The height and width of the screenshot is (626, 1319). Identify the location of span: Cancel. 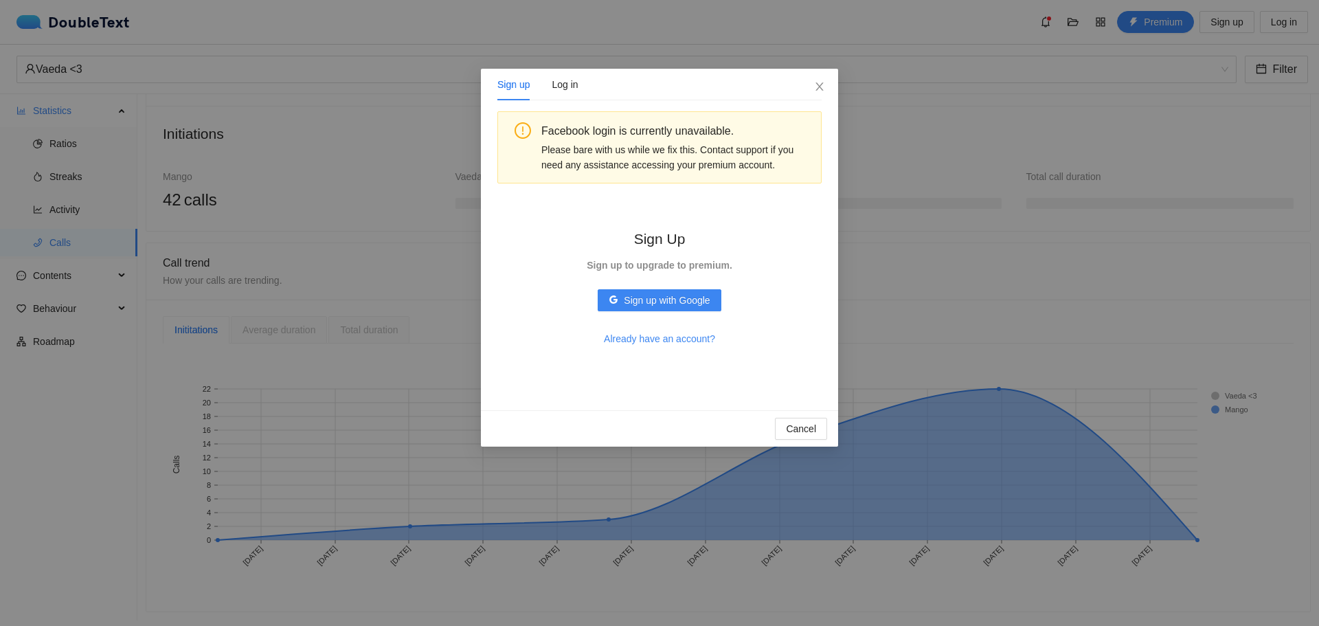
(801, 429).